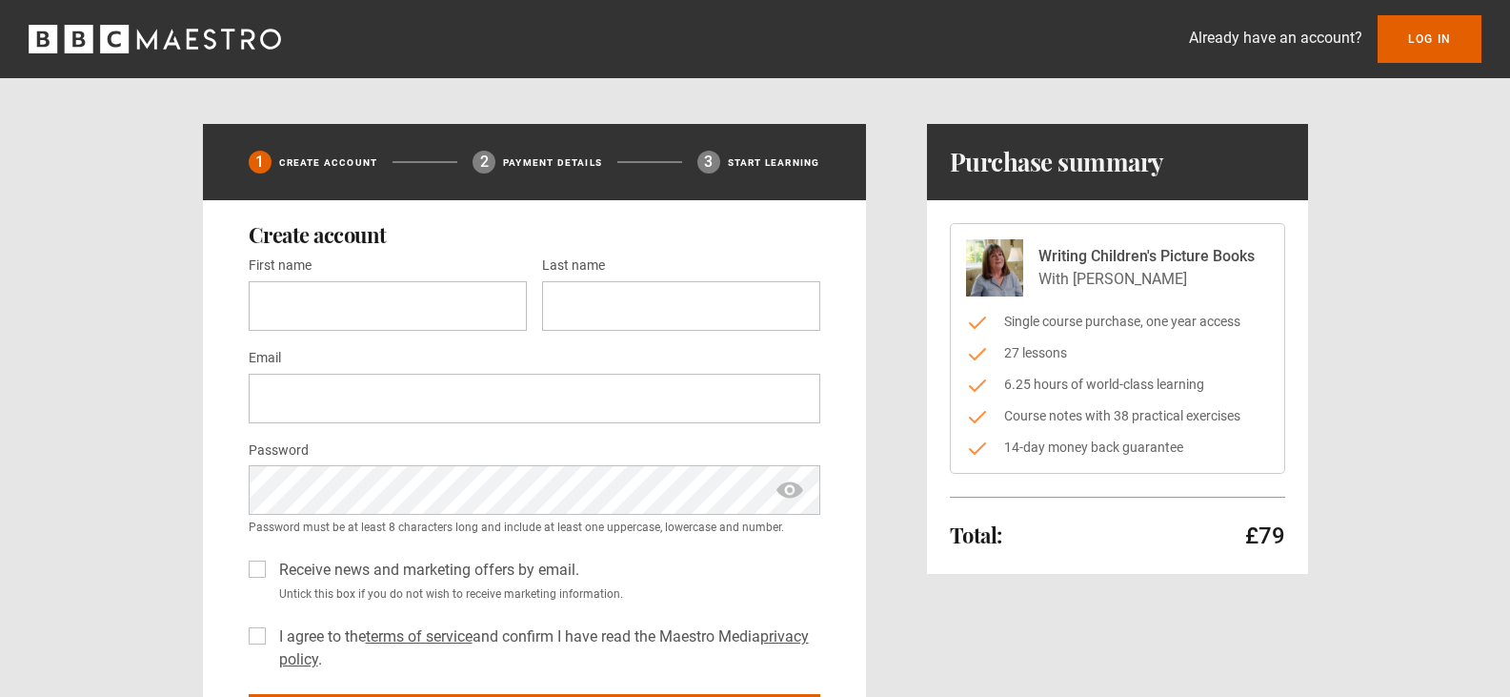 The image size is (1510, 697). What do you see at coordinates (574, 266) in the screenshot?
I see `label: Last name` at bounding box center [574, 266].